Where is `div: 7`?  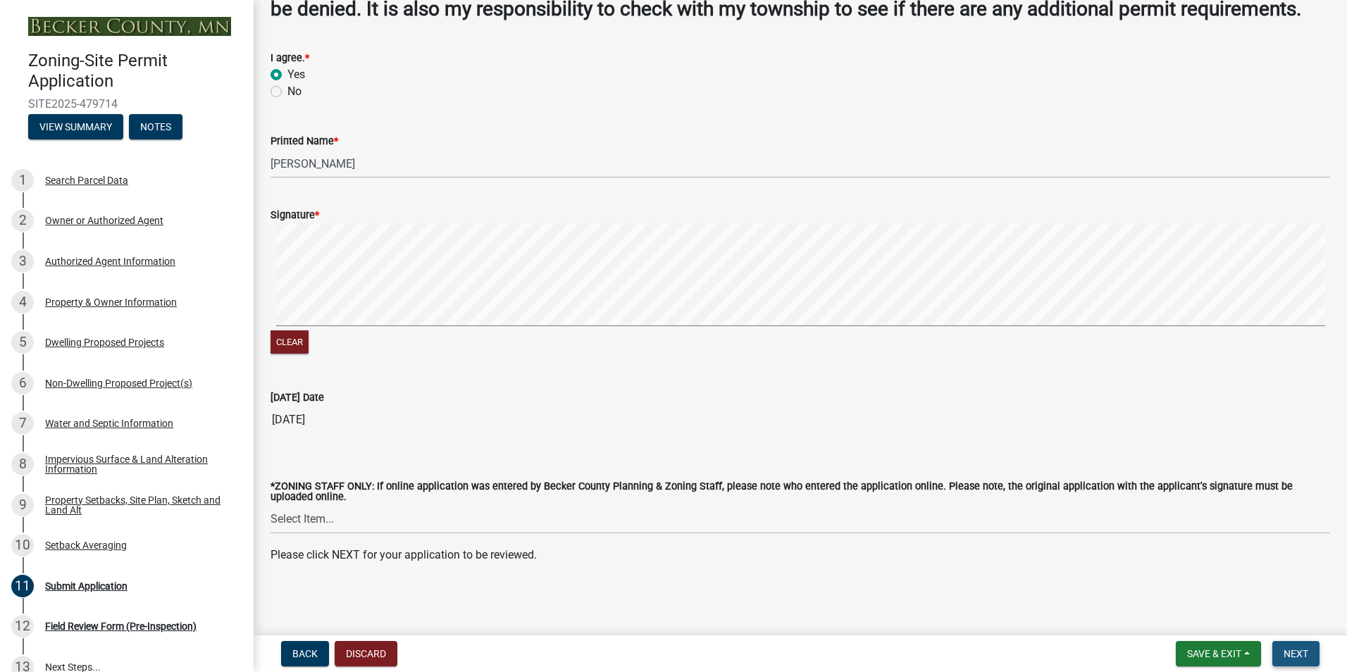 div: 7 is located at coordinates (23, 423).